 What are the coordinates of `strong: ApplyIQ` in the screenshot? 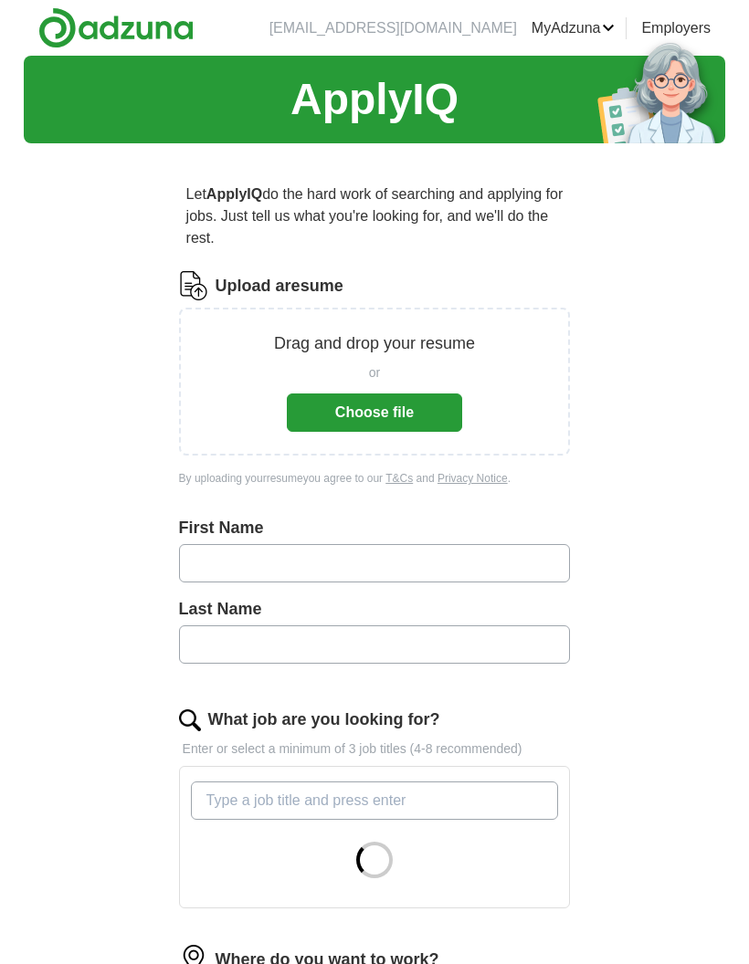 It's located at (234, 194).